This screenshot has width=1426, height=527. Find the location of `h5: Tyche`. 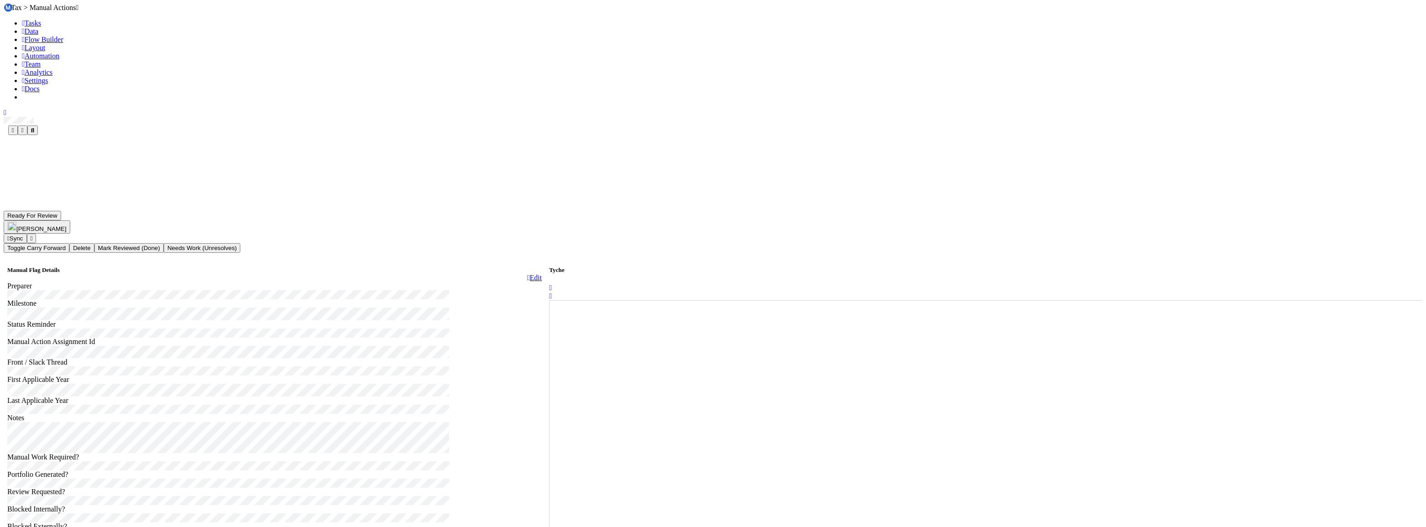

h5: Tyche is located at coordinates (987, 270).